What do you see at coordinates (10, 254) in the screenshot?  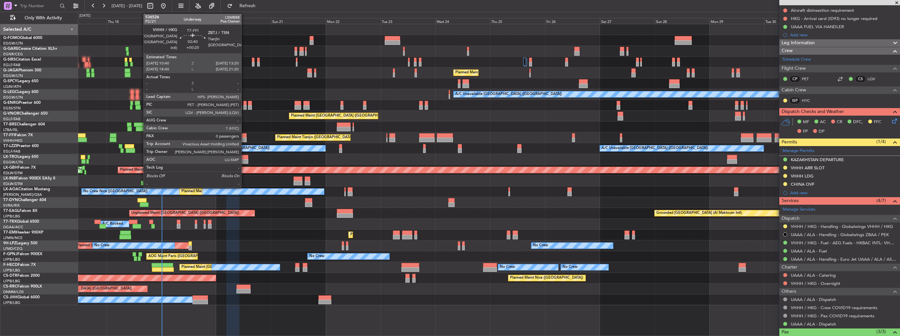 I see `span: F-GPNJ` at bounding box center [10, 254].